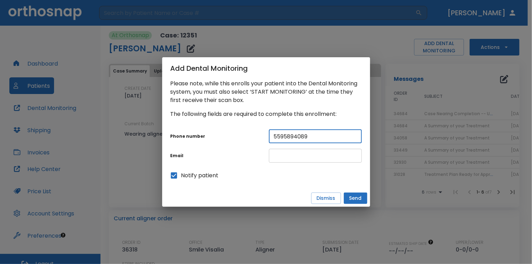 This screenshot has width=532, height=264. Describe the element at coordinates (266, 92) in the screenshot. I see `p: Please note, while this enrolls your patient into the Dental Monitoring system, you must also sel...` at that location.